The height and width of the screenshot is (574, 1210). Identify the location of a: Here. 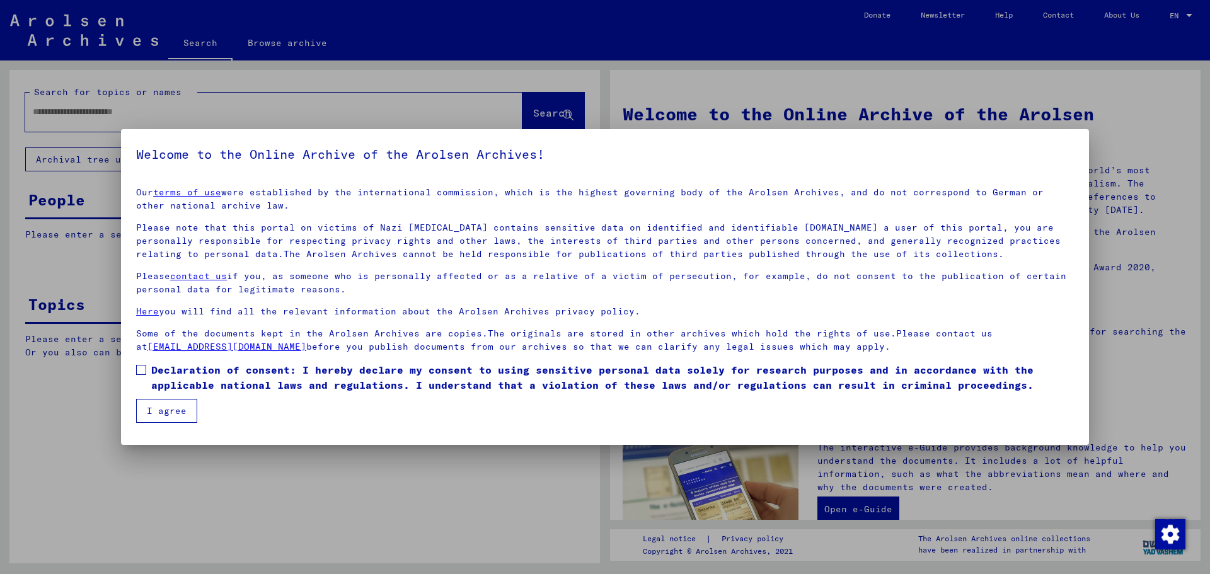
(147, 311).